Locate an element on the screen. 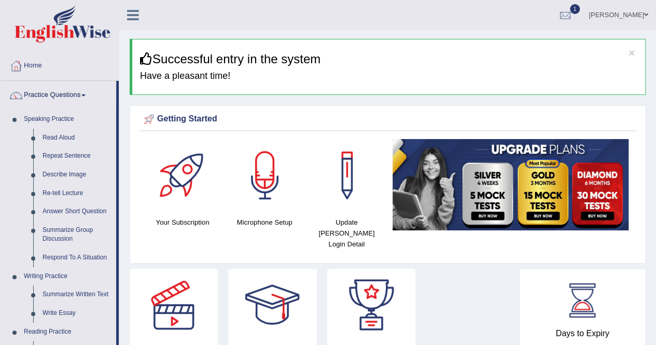 This screenshot has height=345, width=656. a: Reading Practice is located at coordinates (67, 332).